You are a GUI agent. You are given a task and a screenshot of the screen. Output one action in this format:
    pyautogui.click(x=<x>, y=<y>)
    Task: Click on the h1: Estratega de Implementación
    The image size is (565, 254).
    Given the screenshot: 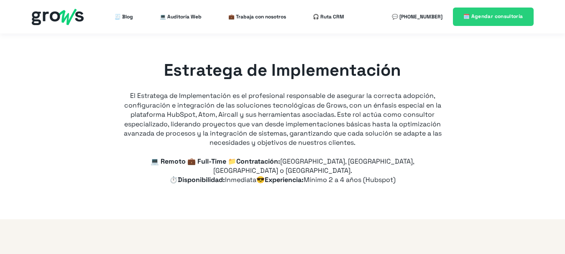 What is the action you would take?
    pyautogui.click(x=283, y=70)
    